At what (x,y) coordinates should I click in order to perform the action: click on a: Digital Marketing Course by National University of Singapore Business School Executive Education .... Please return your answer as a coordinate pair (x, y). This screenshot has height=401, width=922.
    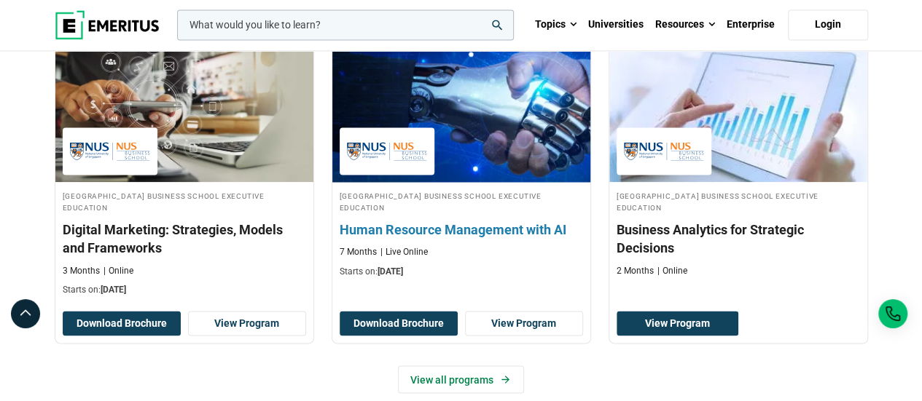
    Looking at the image, I should click on (184, 170).